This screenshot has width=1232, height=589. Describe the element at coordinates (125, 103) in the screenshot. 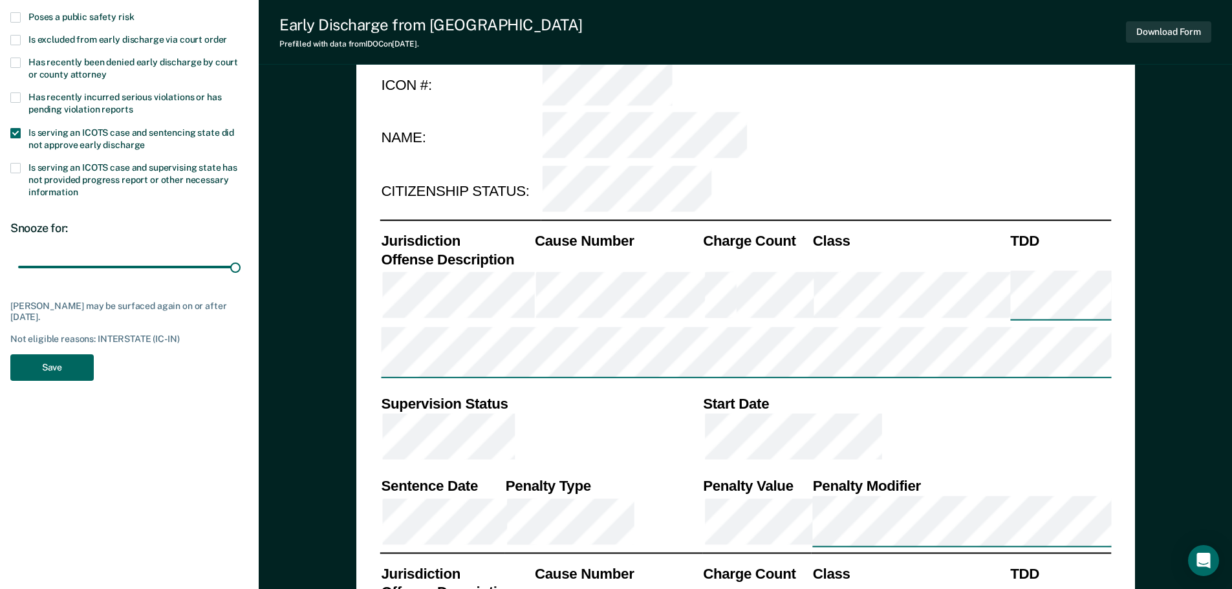

I see `span: Has recently incurred serious violations or has pending violation reports` at that location.